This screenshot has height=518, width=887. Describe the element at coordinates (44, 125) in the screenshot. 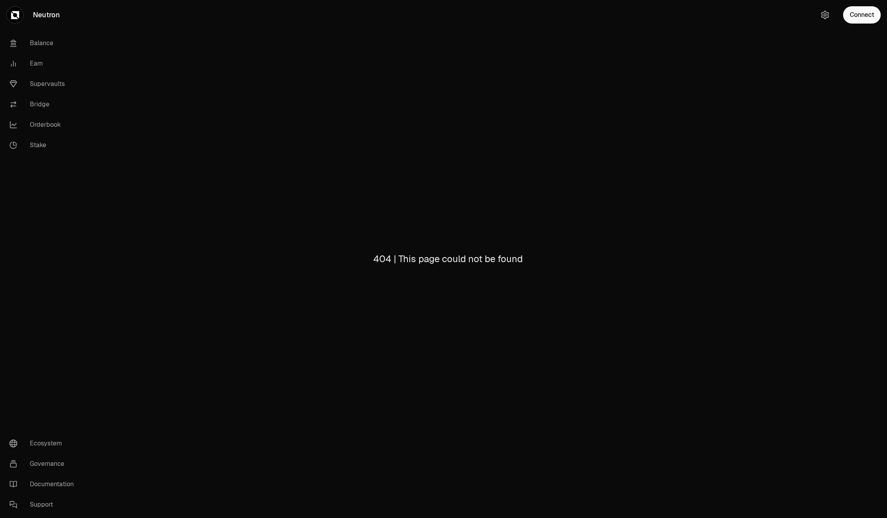

I see `a: Orderbook` at that location.